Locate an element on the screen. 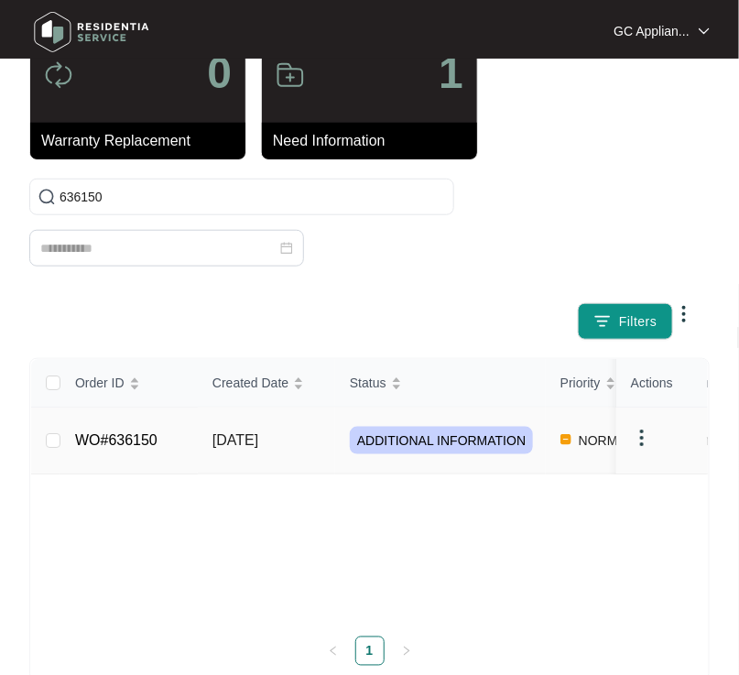  th: Created Date is located at coordinates (267, 383).